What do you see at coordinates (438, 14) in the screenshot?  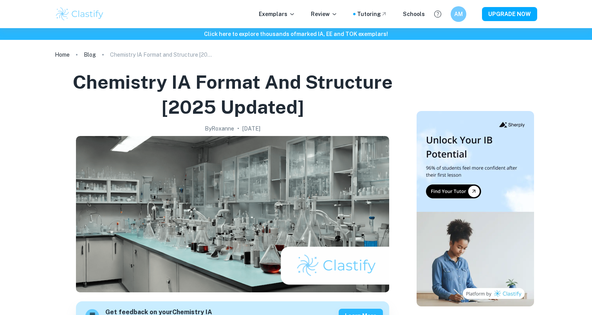 I see `button: Help and Feedback` at bounding box center [438, 14].